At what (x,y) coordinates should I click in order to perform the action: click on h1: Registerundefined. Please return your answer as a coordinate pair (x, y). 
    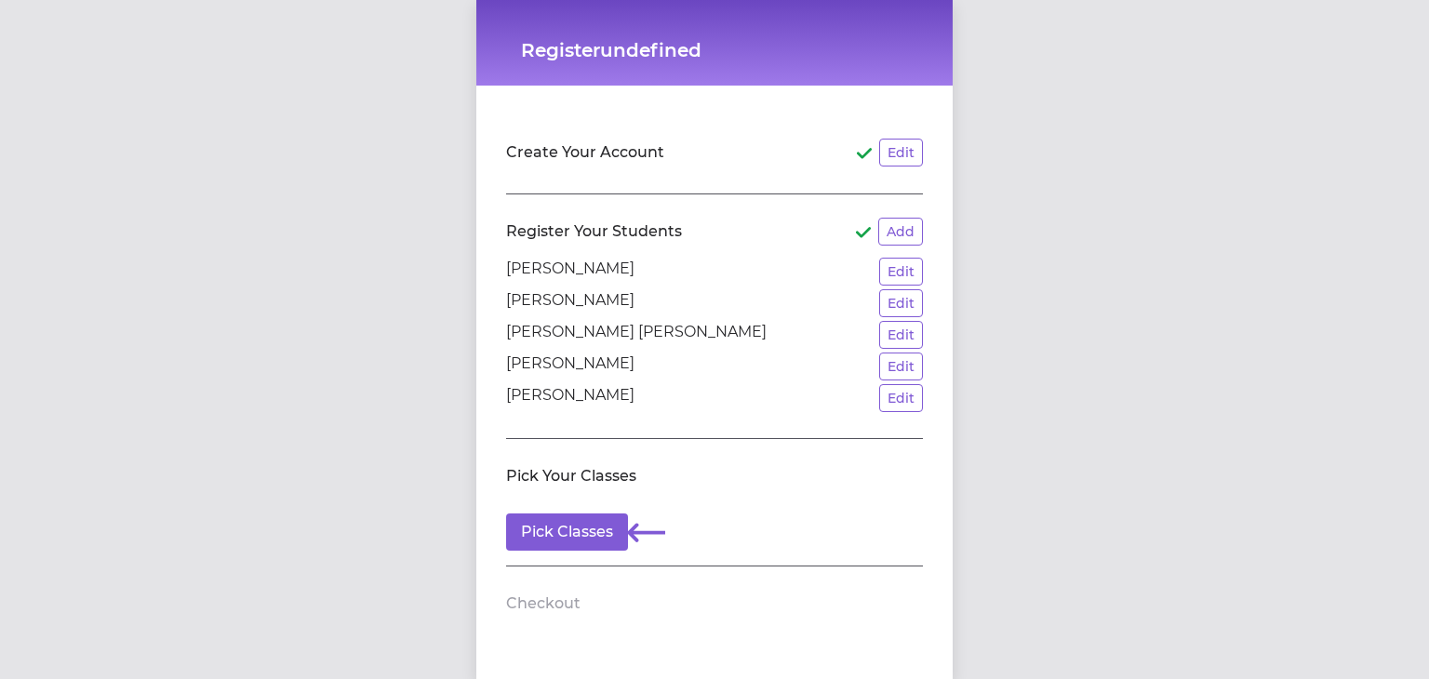
    Looking at the image, I should click on (714, 50).